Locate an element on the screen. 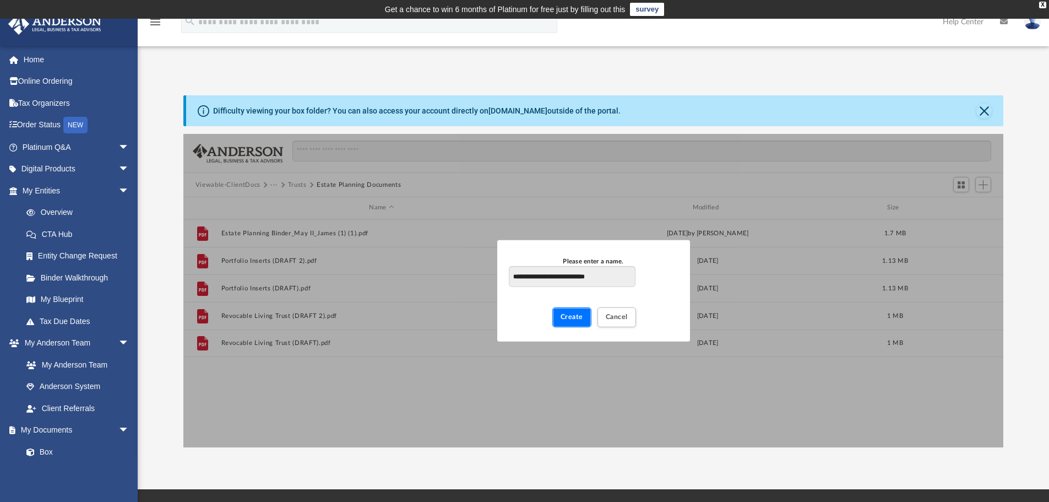 The width and height of the screenshot is (1049, 502). a: Order StatusNEW is located at coordinates (77, 125).